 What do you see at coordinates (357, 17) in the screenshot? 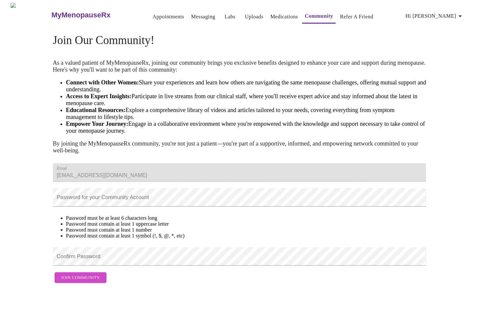
I see `button: Refer a Friend` at bounding box center [357, 17].